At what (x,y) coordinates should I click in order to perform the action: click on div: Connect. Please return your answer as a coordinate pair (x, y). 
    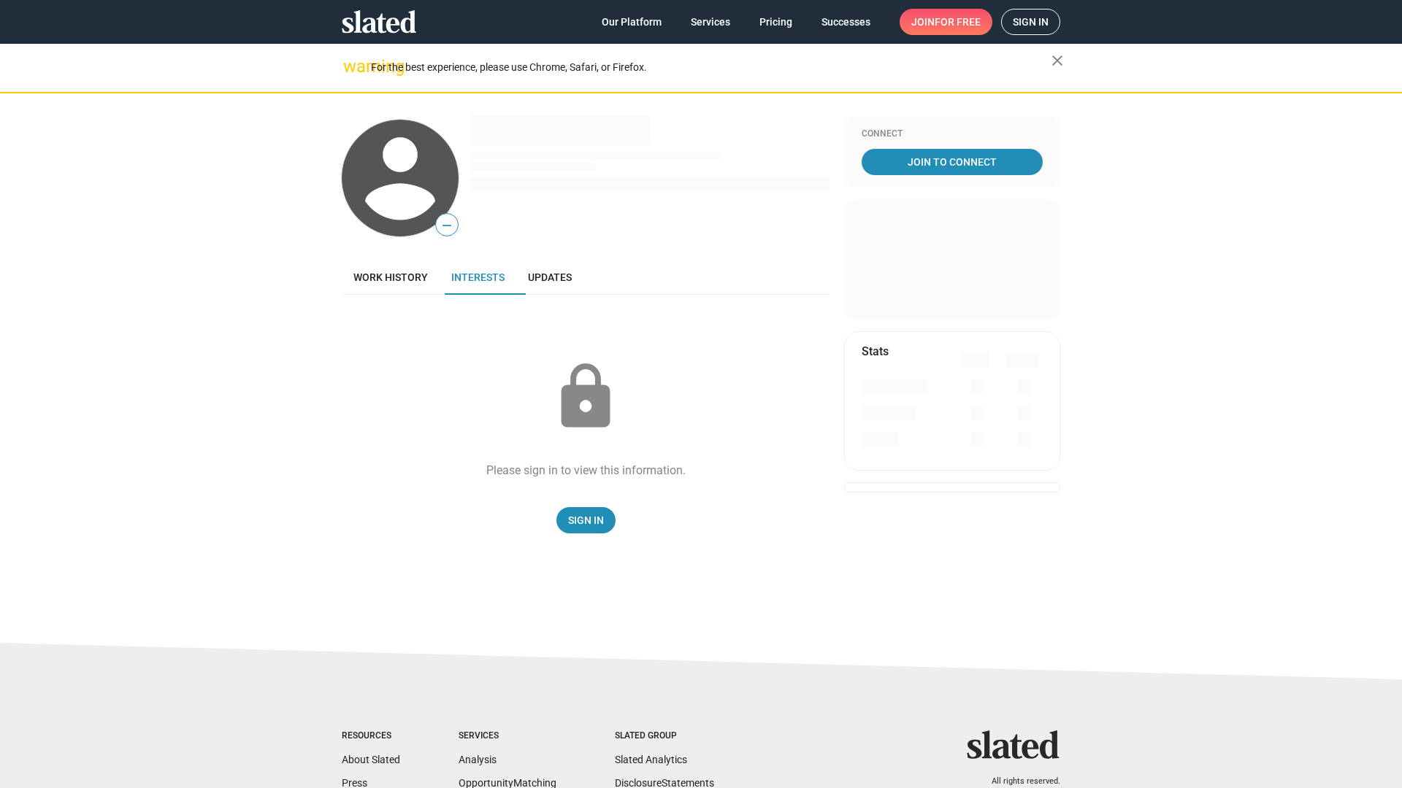
    Looking at the image, I should click on (952, 134).